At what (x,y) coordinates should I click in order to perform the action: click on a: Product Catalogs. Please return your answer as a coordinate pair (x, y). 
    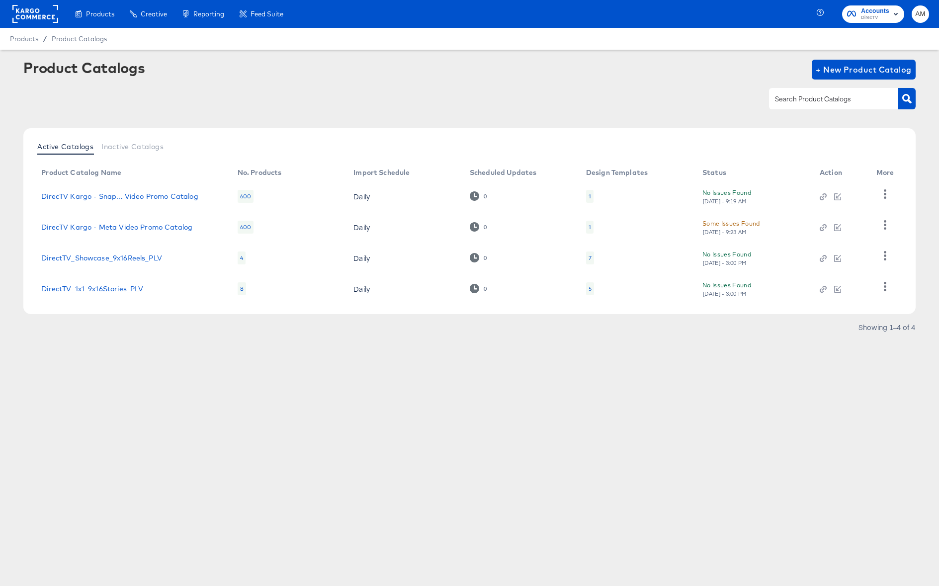
    Looking at the image, I should click on (79, 39).